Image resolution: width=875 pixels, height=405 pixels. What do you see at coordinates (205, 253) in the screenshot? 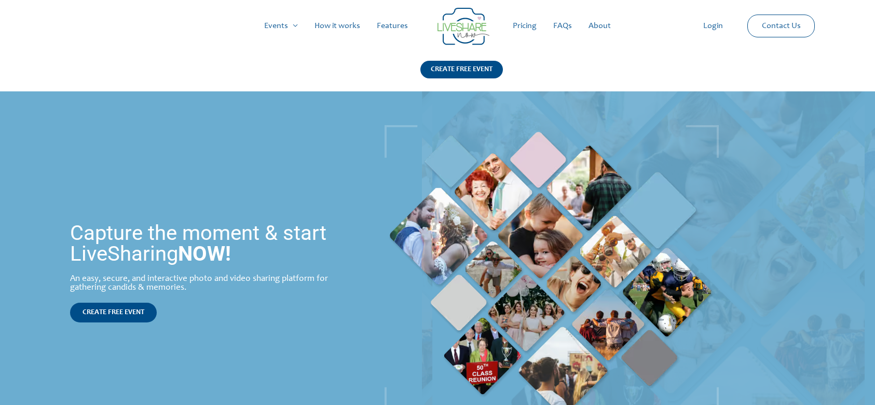
I see `strong: NOW!` at bounding box center [205, 253].